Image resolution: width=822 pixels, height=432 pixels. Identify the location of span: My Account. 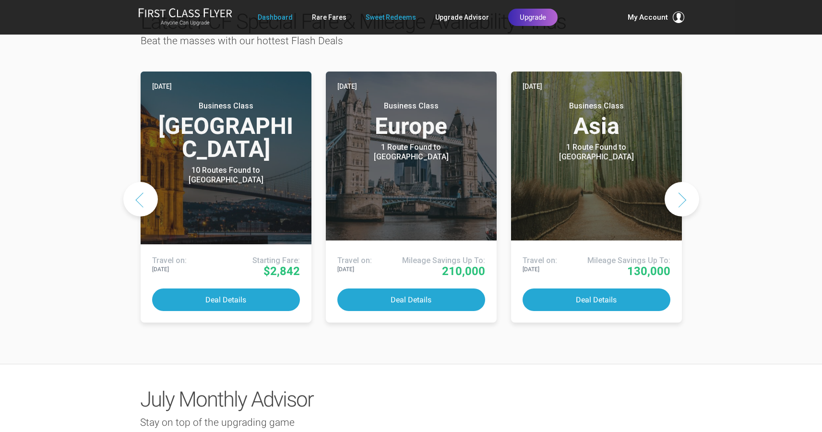
(648, 17).